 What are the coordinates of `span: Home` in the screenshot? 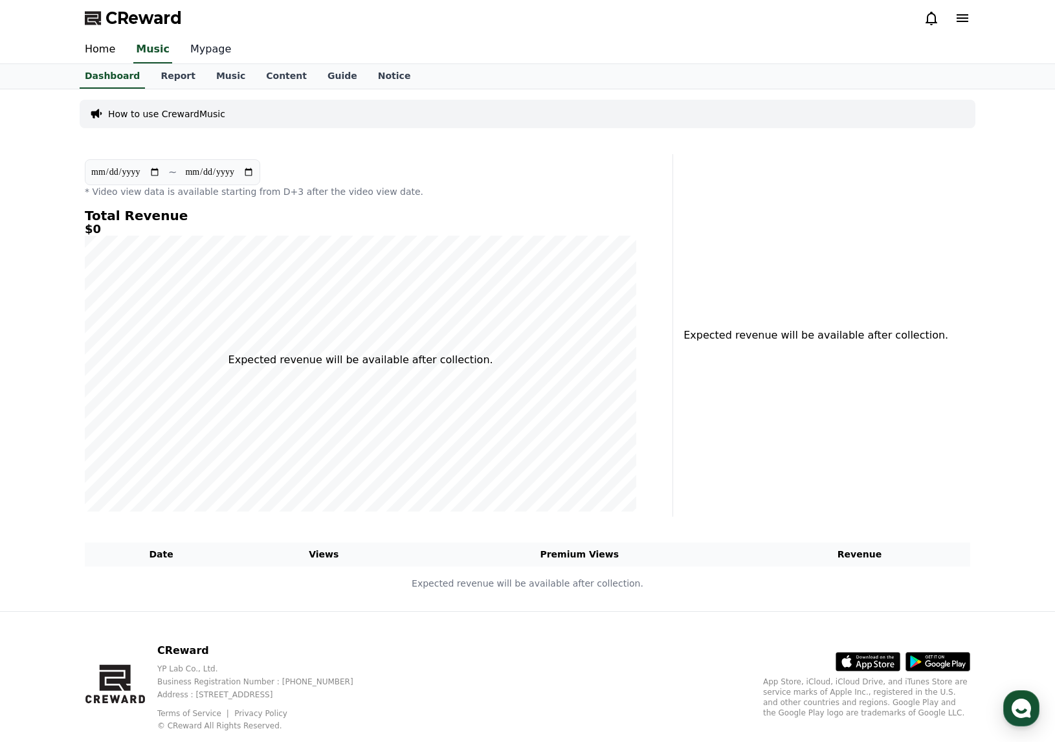 It's located at (44, 435).